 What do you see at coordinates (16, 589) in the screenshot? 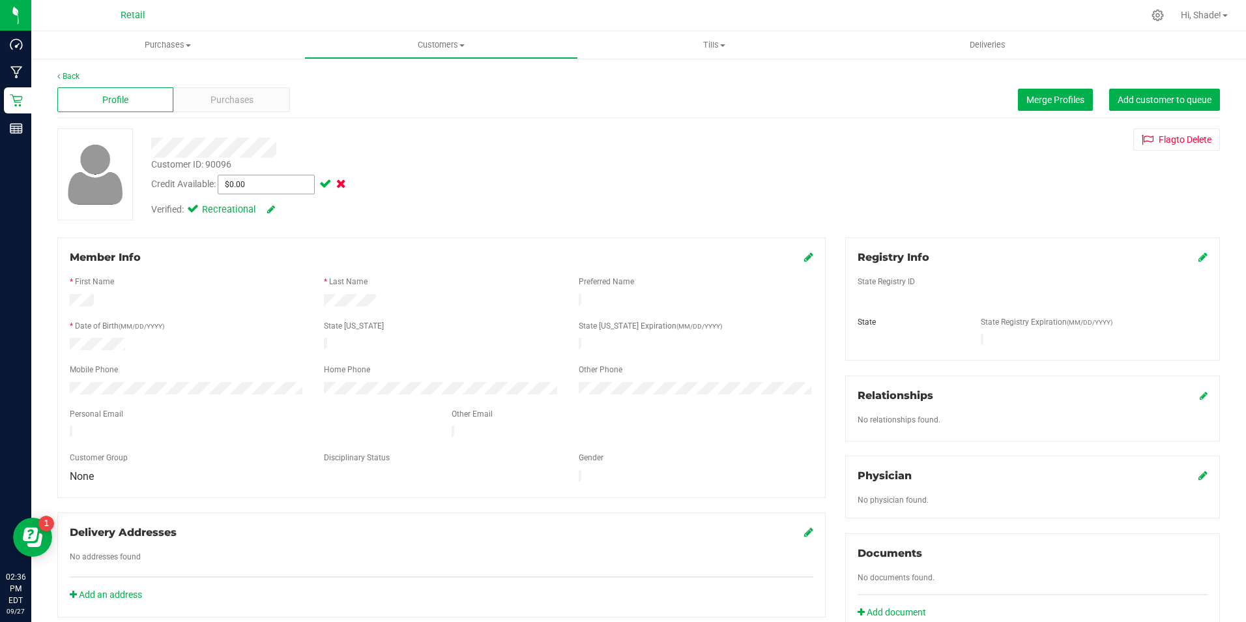
I see `p: 02:36 PM EDT` at bounding box center [16, 589].